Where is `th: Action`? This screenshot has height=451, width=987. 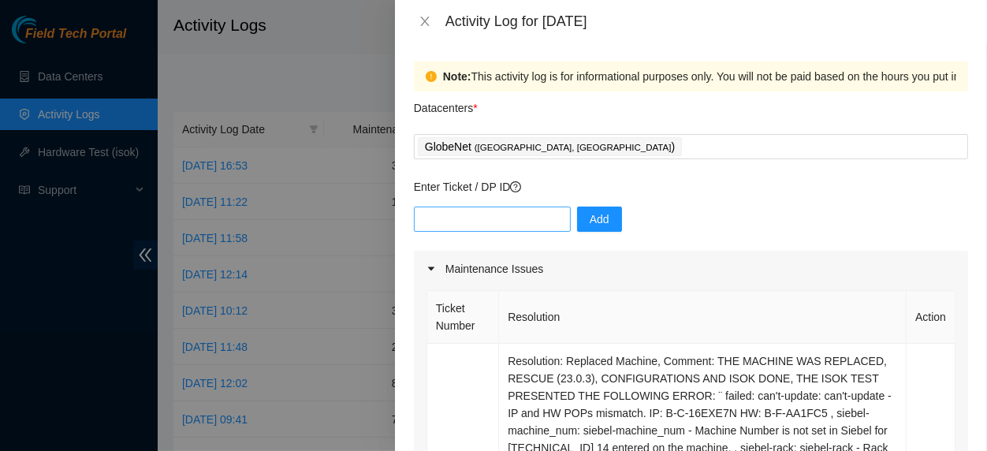
th: Action is located at coordinates (931, 317).